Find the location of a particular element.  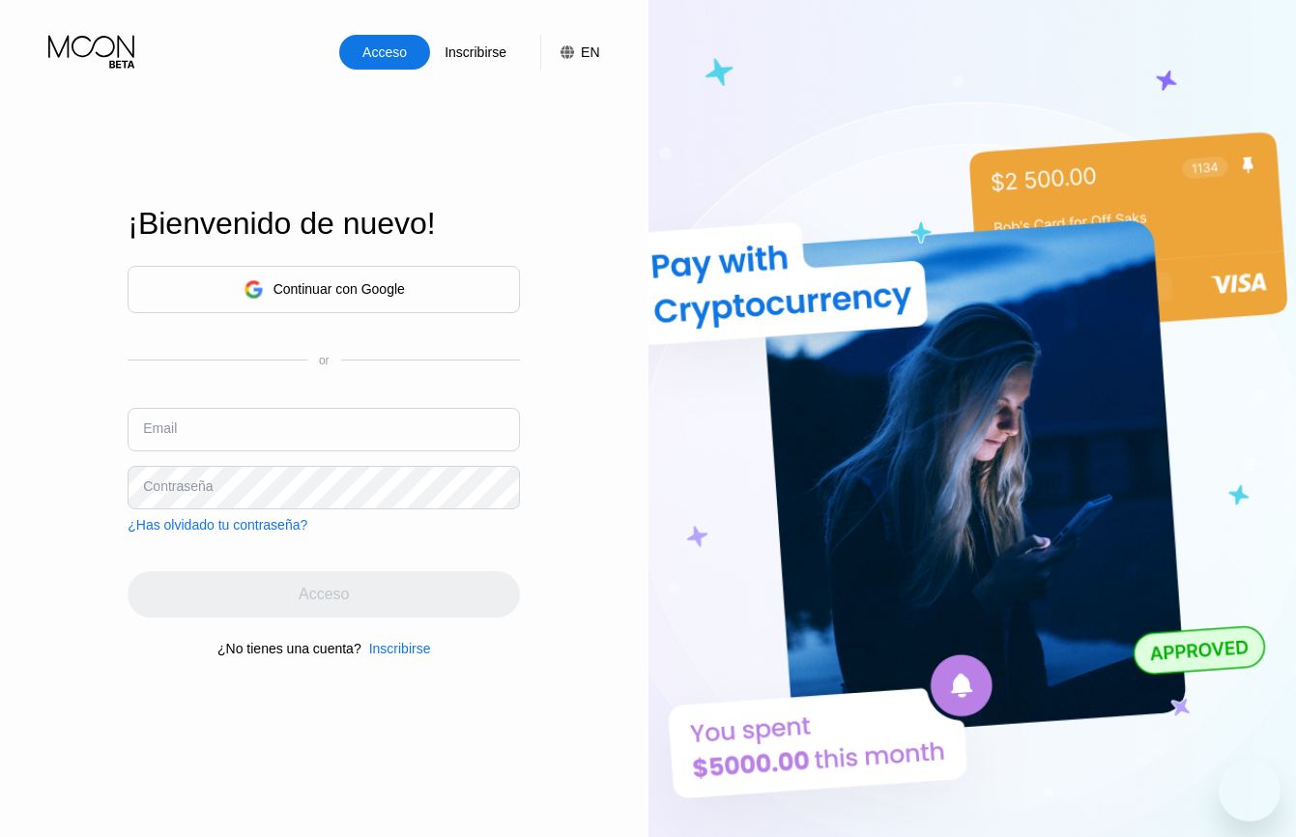

div: ¿No tienes una cuenta? is located at coordinates (289, 649).